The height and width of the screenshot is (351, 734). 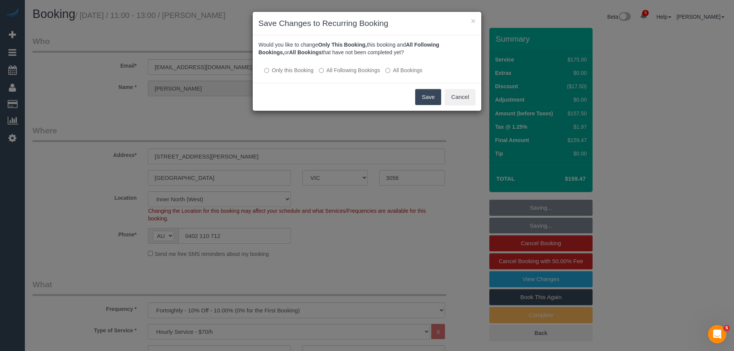 I want to click on button: Cancel, so click(x=460, y=97).